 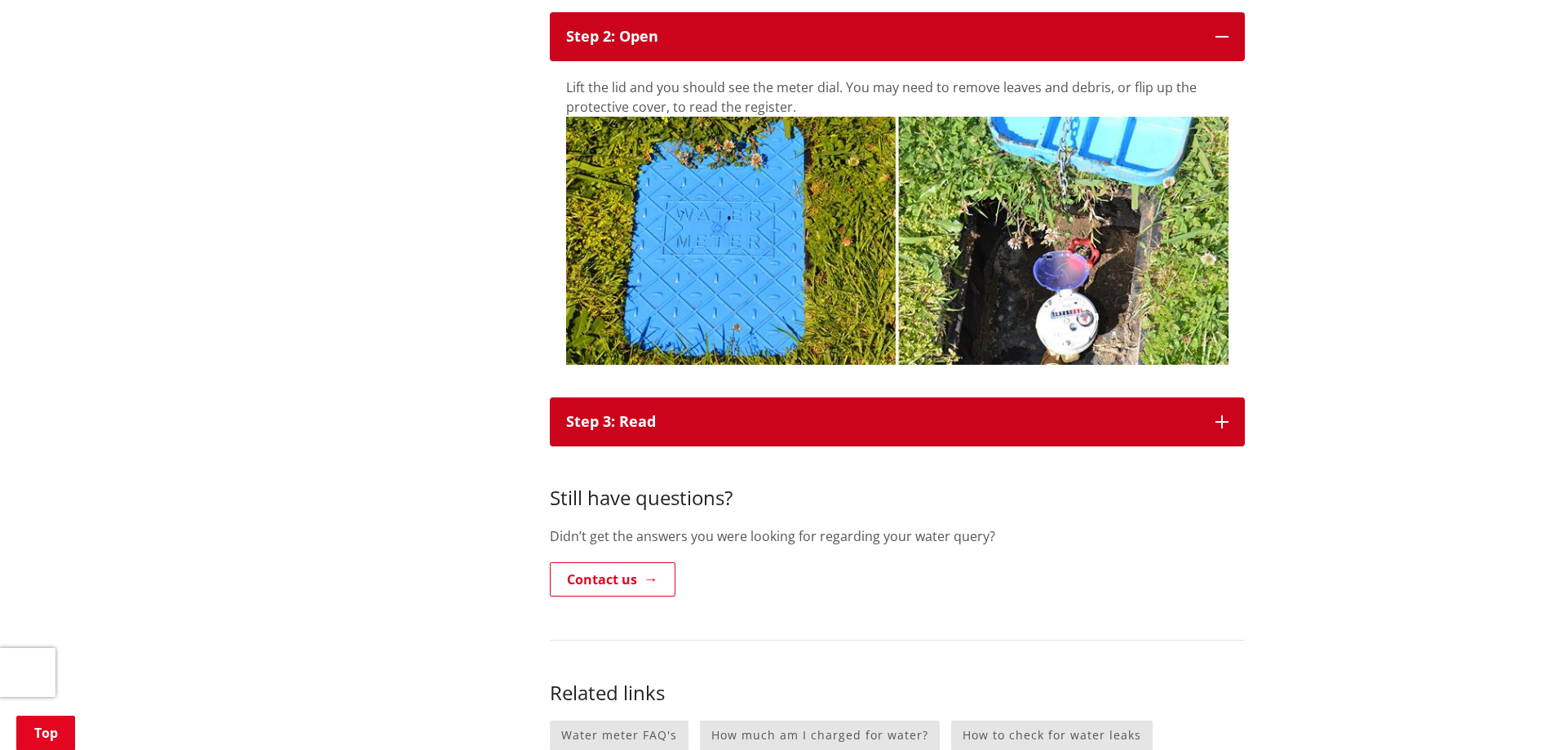 What do you see at coordinates (897, 693) in the screenshot?
I see `h3: Related links` at bounding box center [897, 693].